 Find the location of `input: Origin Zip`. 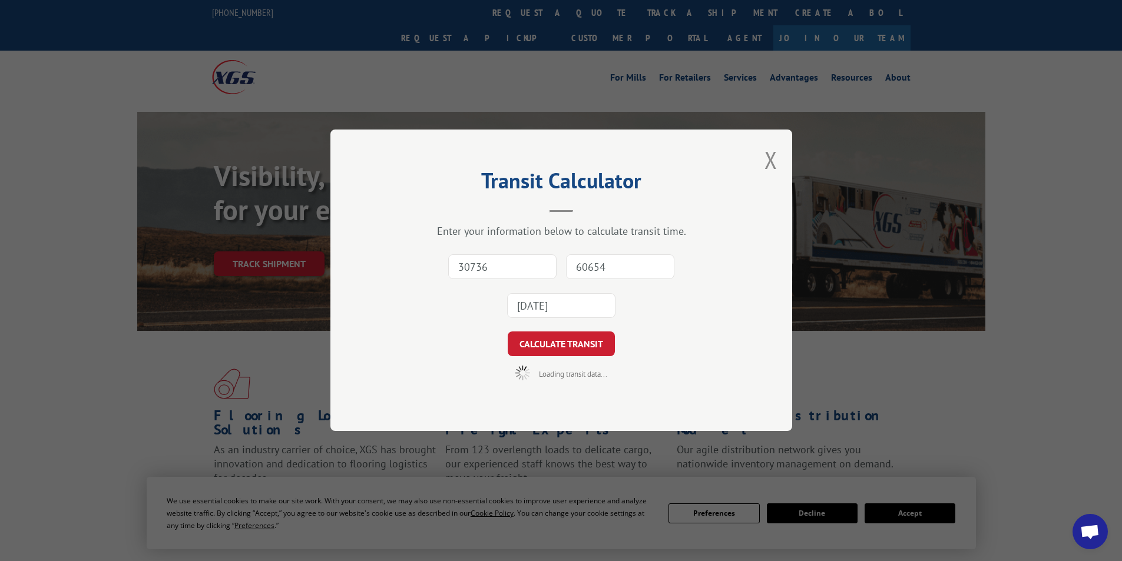

input: Origin Zip is located at coordinates (502, 267).